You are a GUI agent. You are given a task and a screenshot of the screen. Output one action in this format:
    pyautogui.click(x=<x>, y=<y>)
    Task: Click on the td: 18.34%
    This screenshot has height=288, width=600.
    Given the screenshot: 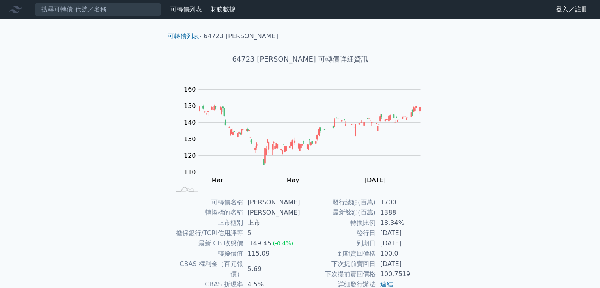 What is the action you would take?
    pyautogui.click(x=402, y=223)
    